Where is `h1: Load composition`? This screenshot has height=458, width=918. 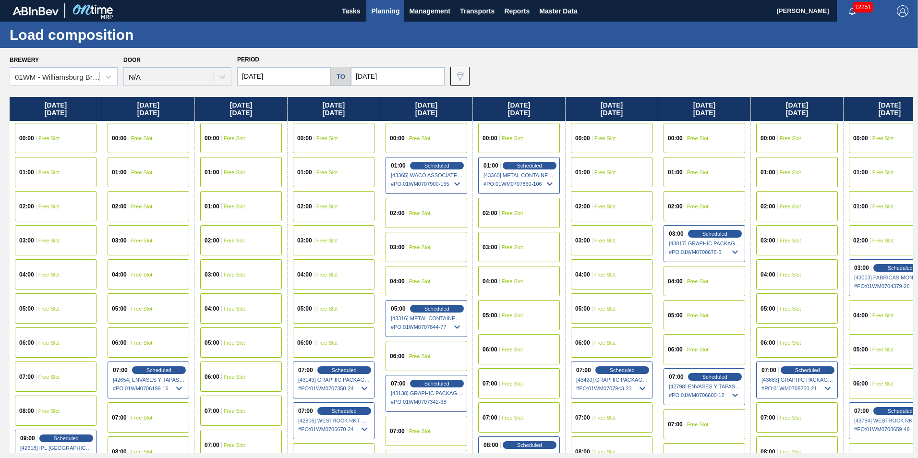 h1: Load composition is located at coordinates (95, 35).